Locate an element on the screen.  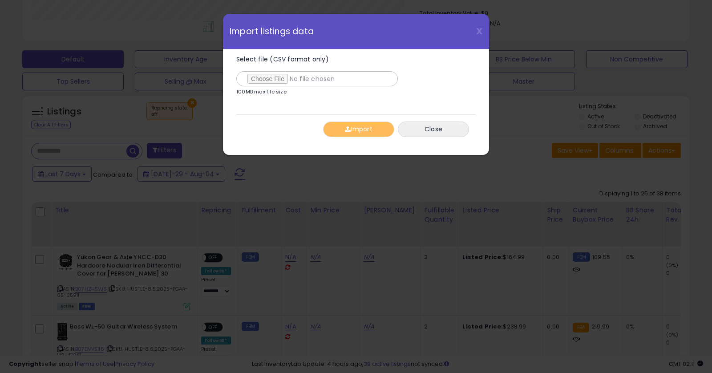
button: Import is located at coordinates (359, 129).